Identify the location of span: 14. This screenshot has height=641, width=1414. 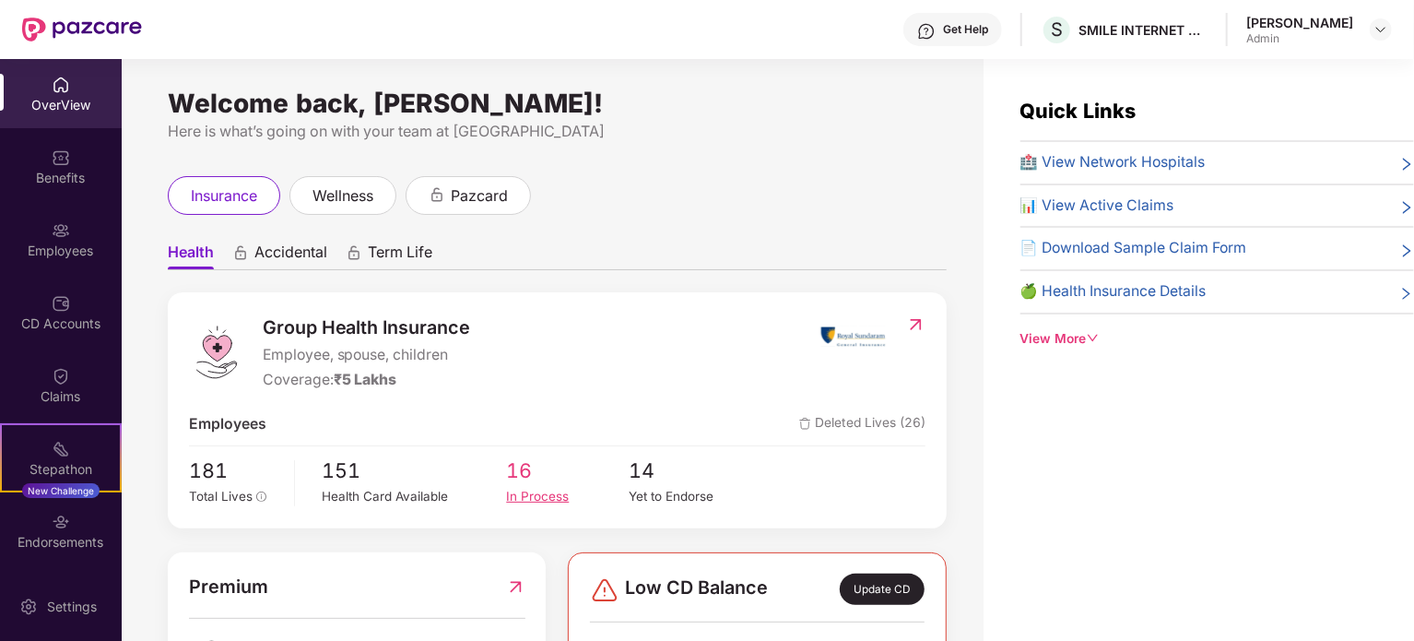
(690, 471).